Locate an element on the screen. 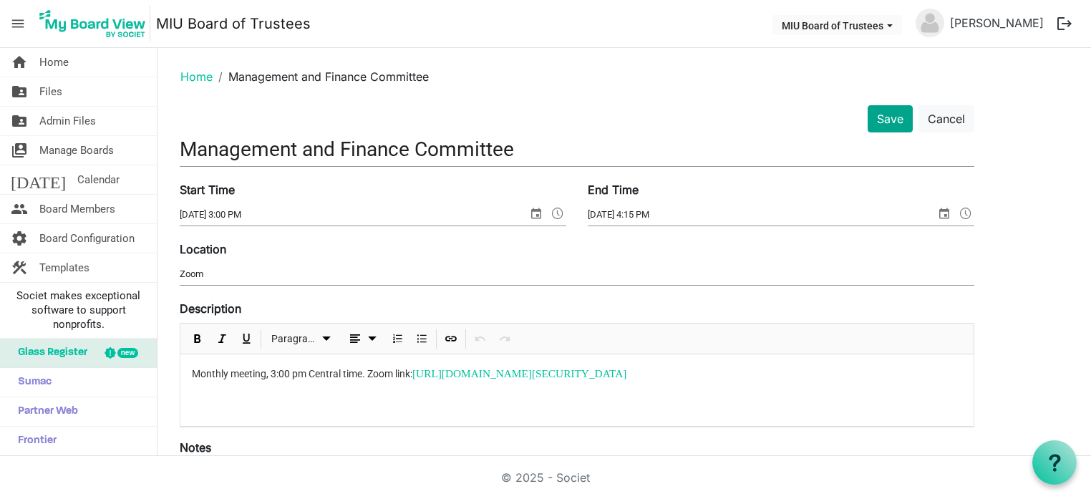  span: Societ makes exceptional software to support nonprofits. is located at coordinates (78, 310).